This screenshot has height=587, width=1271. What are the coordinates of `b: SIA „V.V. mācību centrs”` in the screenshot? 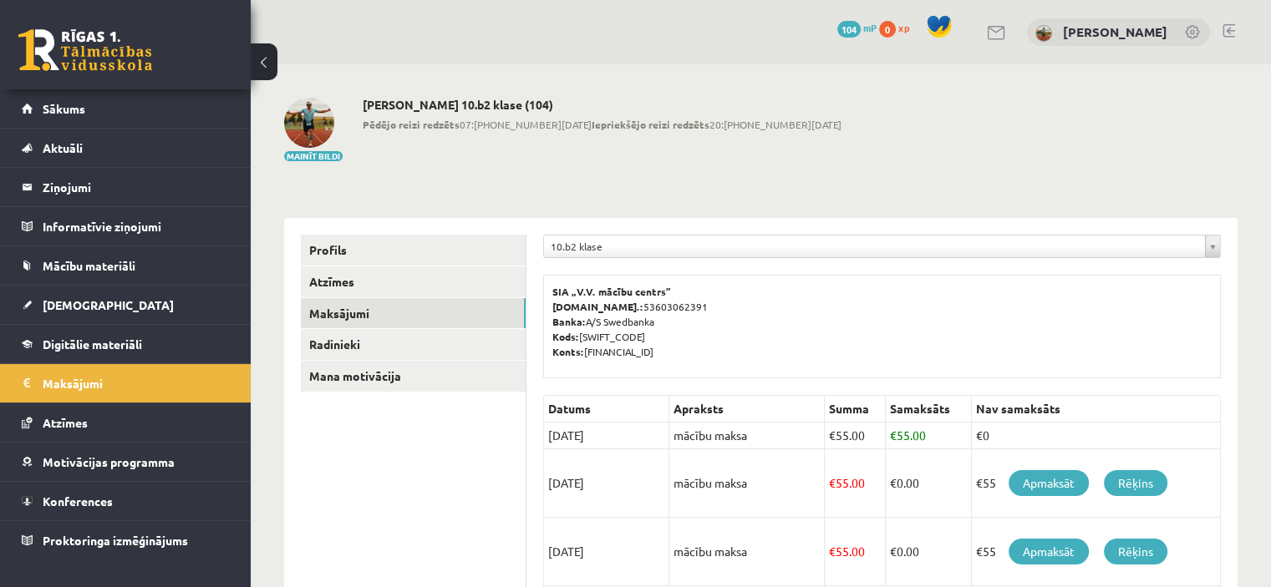 It's located at (612, 292).